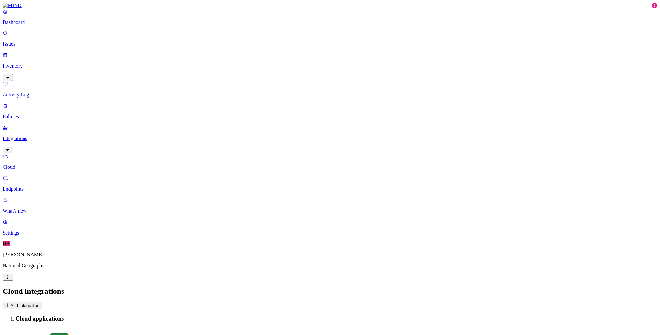  What do you see at coordinates (330, 17) in the screenshot?
I see `a: Dashboard` at bounding box center [330, 17].